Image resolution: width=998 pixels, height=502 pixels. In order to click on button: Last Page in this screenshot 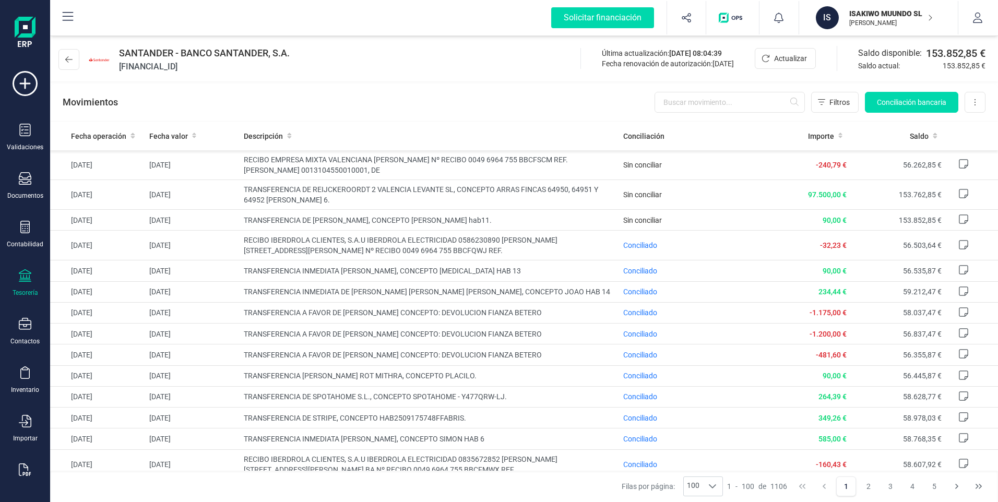, I will do `click(978, 486)`.